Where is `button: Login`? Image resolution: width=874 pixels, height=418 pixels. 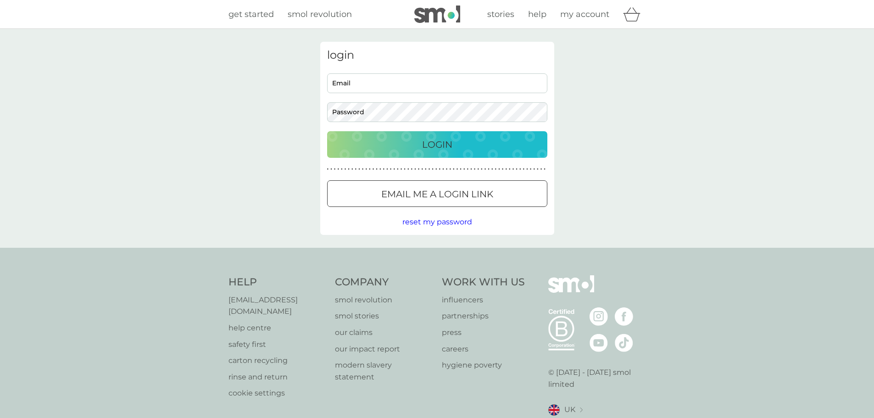
button: Login is located at coordinates (437, 145).